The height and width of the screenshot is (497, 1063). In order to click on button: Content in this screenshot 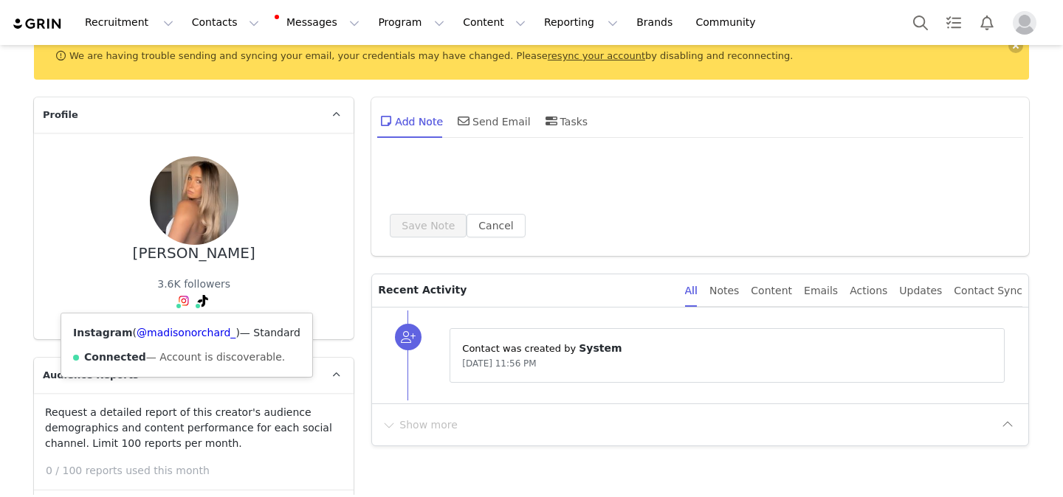, I will do `click(494, 22)`.